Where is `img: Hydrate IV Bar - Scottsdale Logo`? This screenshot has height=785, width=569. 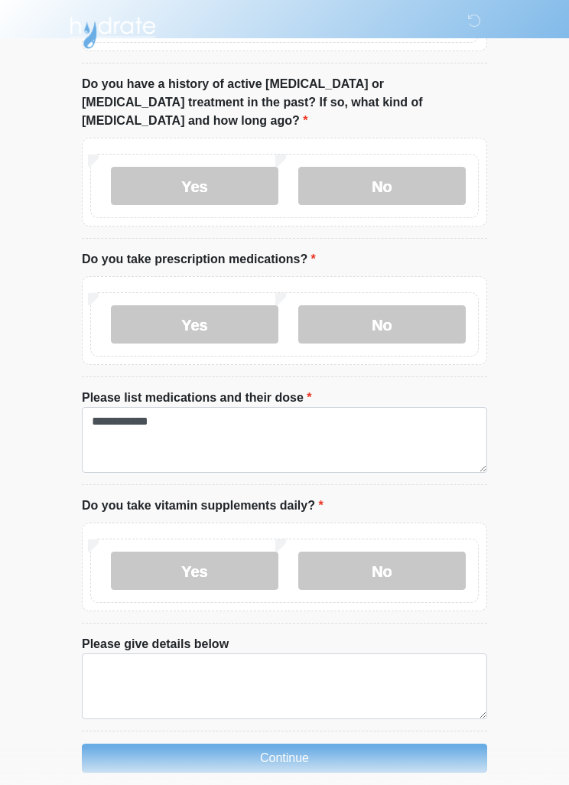
img: Hydrate IV Bar - Scottsdale Logo is located at coordinates (112, 31).